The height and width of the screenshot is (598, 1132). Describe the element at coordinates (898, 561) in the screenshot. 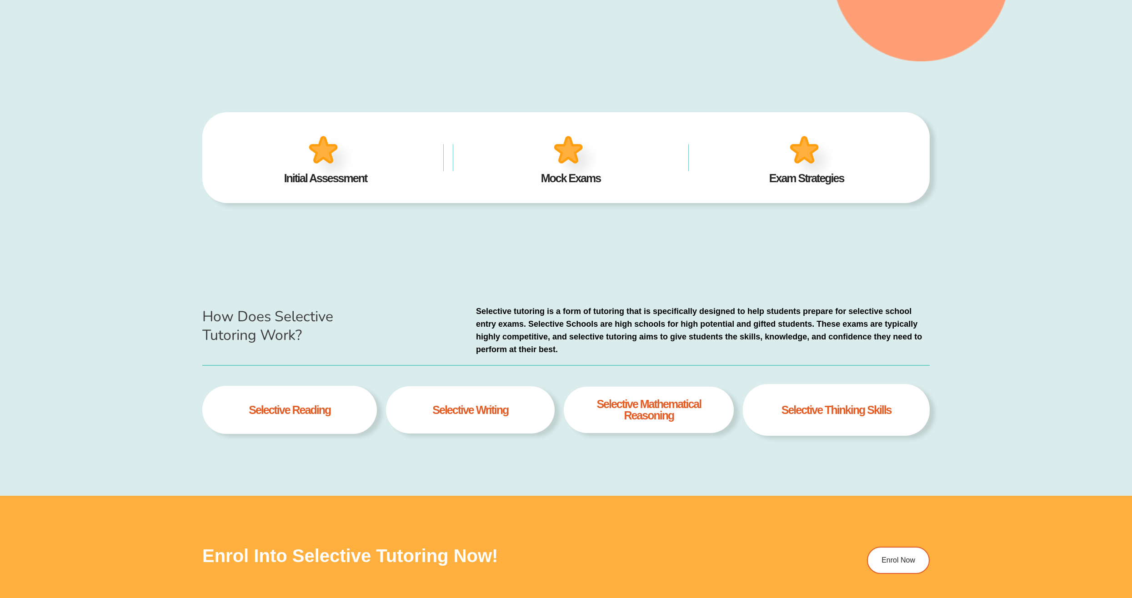

I see `span: Enrol Now` at that location.